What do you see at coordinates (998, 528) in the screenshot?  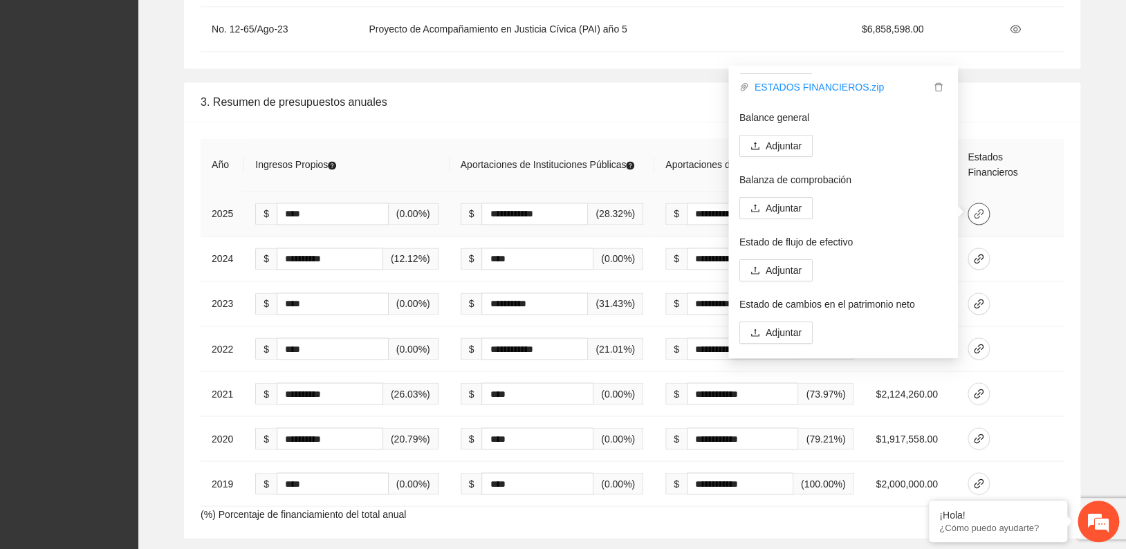 I see `p: ¿Cómo puedo ayudarte?` at bounding box center [998, 528].